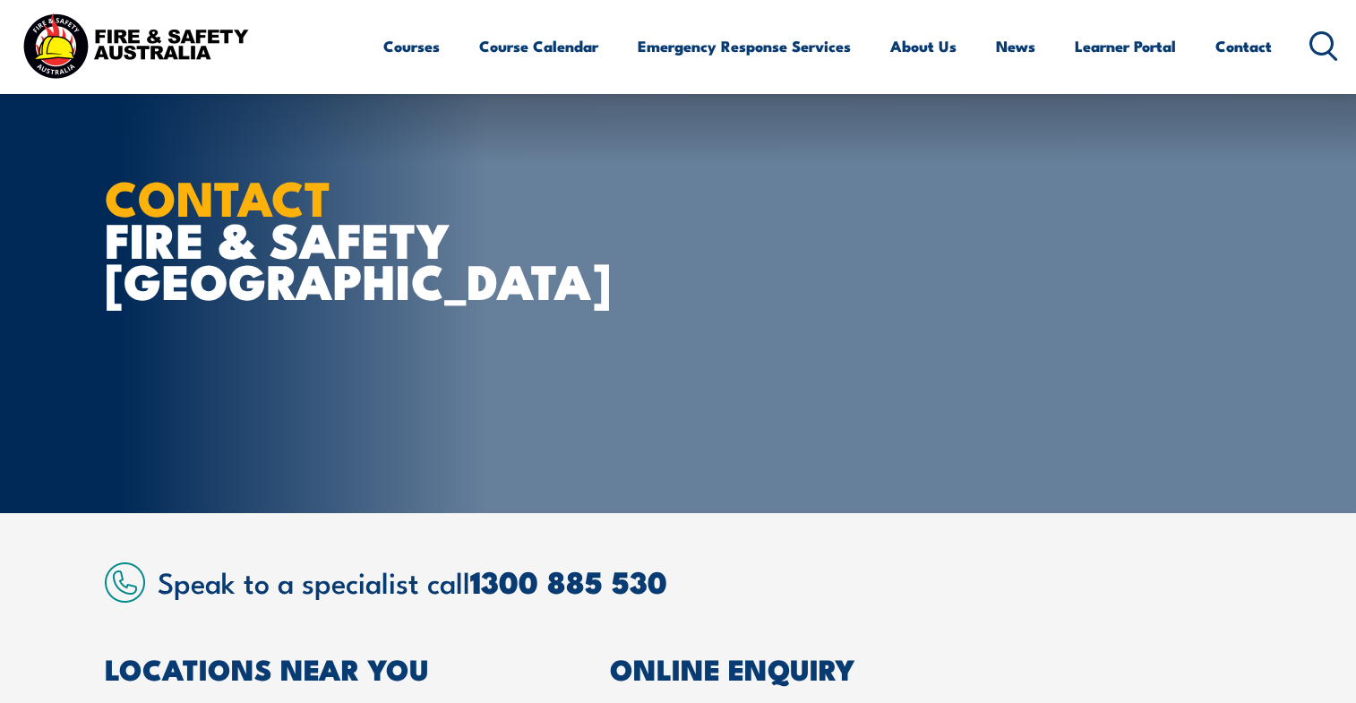 This screenshot has width=1356, height=703. Describe the element at coordinates (538, 46) in the screenshot. I see `a: Course Calendar` at that location.